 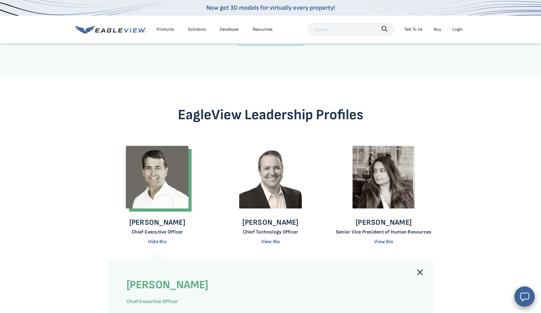 I want to click on a: Now get 3D models for virtually every property!, so click(x=271, y=8).